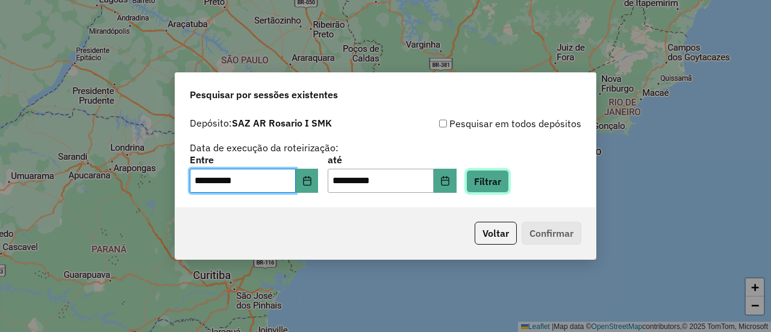  Describe the element at coordinates (264, 148) in the screenshot. I see `label: Data de execução da roteirização:` at that location.